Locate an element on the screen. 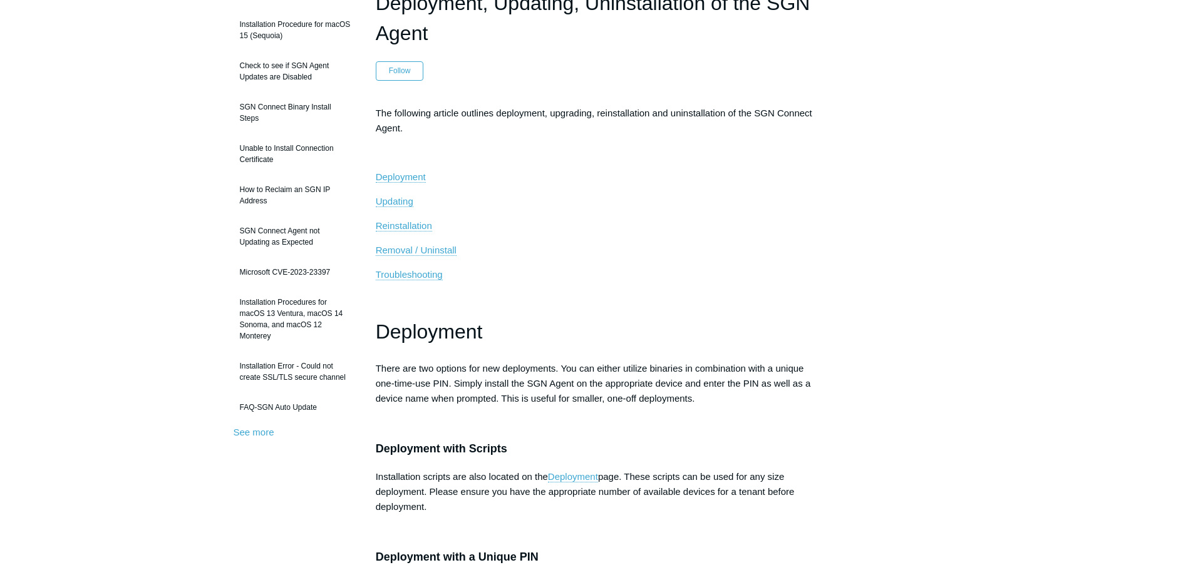  span: Troubleshooting is located at coordinates (409, 274).